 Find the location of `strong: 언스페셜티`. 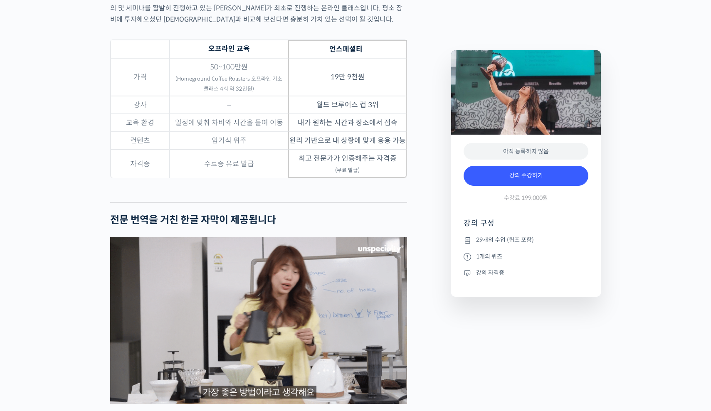

strong: 언스페셜티 is located at coordinates (346, 49).